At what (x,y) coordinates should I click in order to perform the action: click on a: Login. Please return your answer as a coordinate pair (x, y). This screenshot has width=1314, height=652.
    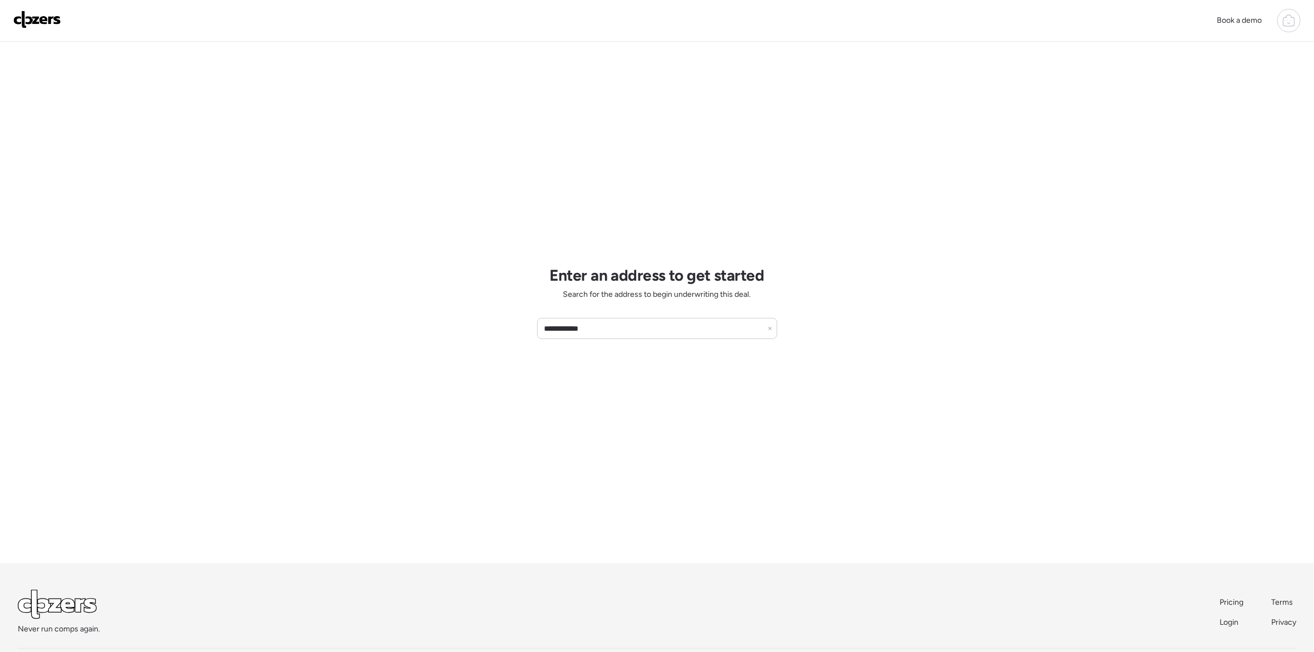
    Looking at the image, I should click on (1232, 622).